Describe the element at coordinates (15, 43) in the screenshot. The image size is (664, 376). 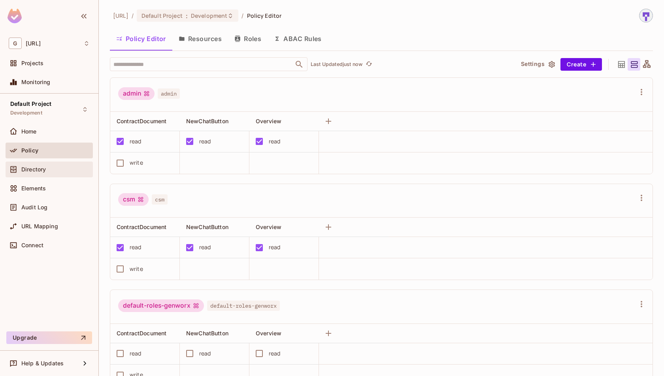
I see `span: G` at that location.